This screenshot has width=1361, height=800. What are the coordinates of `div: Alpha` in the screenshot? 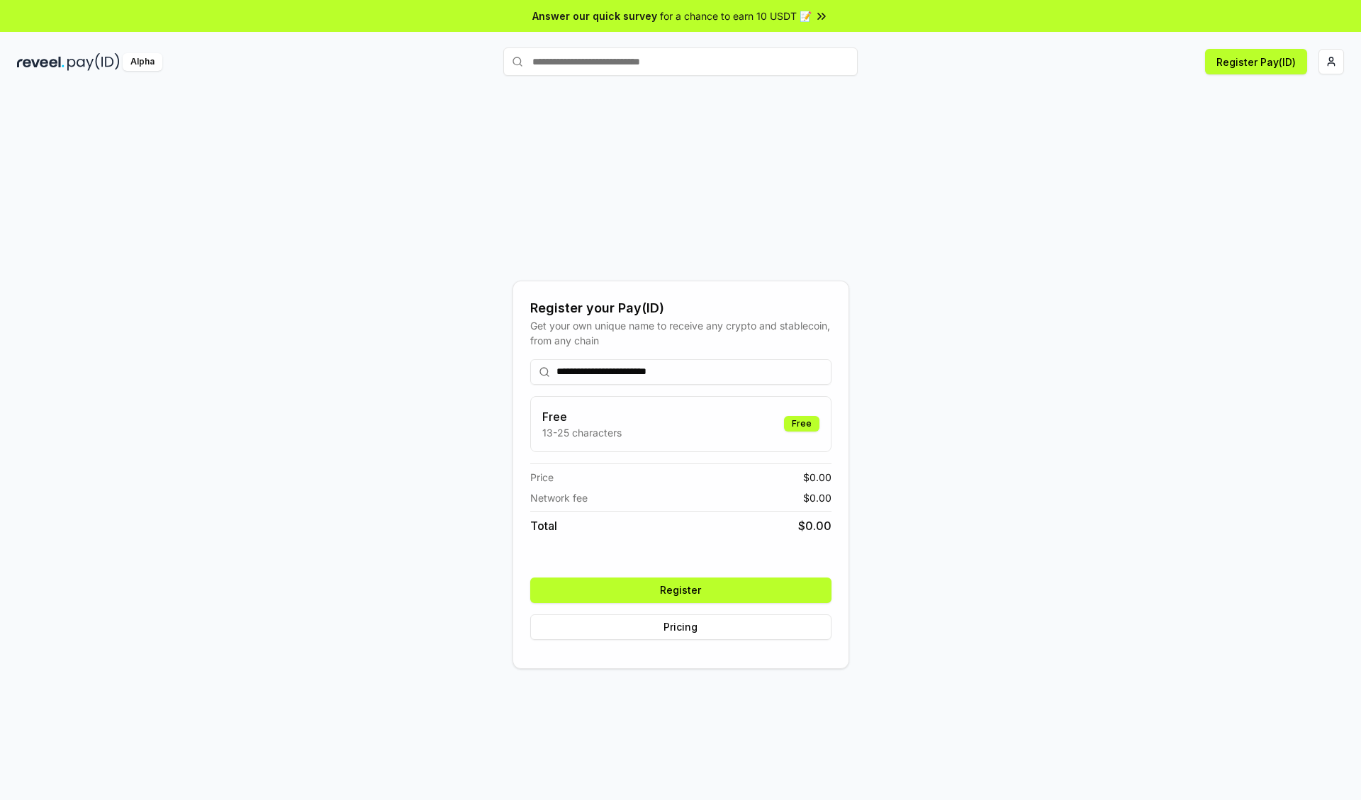 It's located at (142, 62).